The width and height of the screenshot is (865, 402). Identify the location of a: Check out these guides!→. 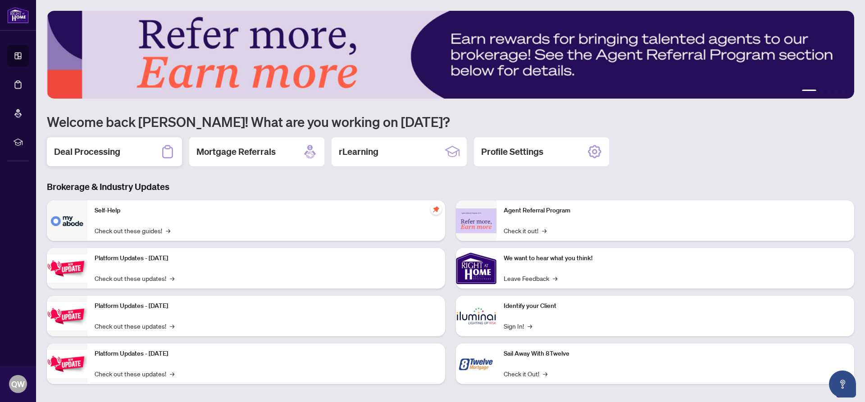
(132, 231).